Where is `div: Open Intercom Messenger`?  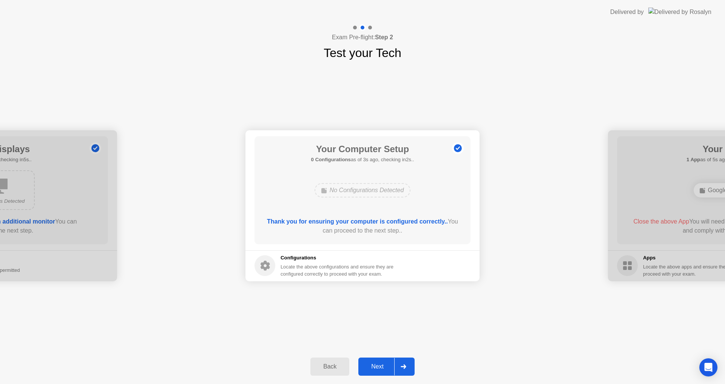
div: Open Intercom Messenger is located at coordinates (709, 368).